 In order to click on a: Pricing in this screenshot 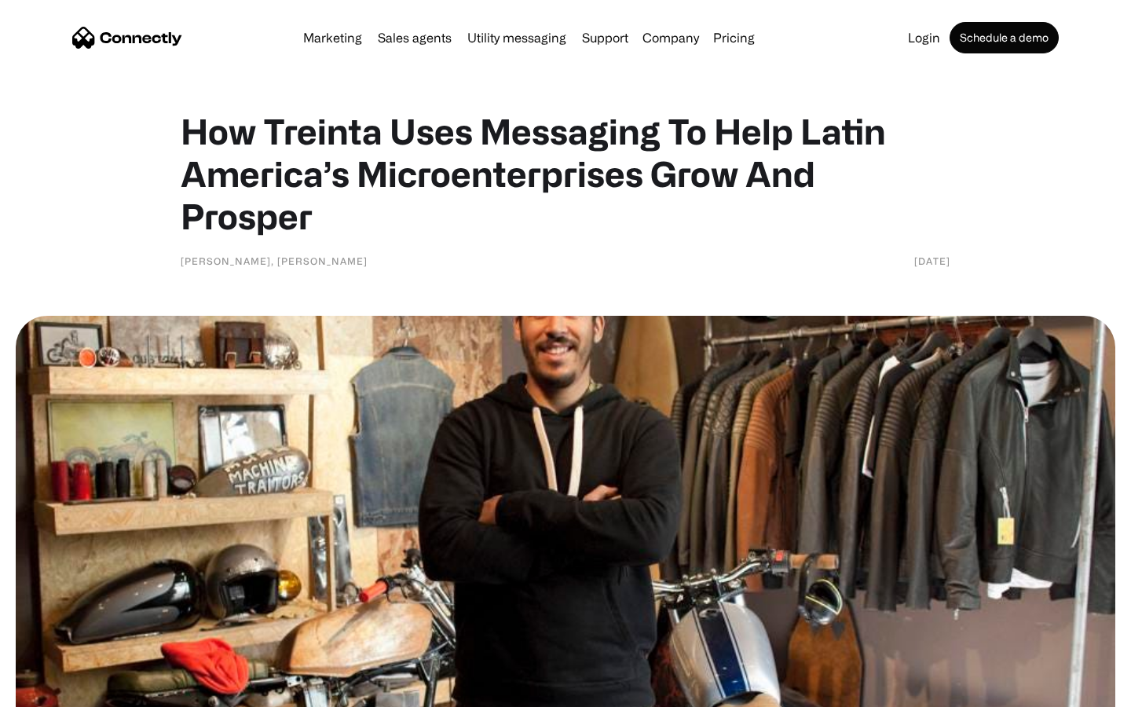, I will do `click(733, 38)`.